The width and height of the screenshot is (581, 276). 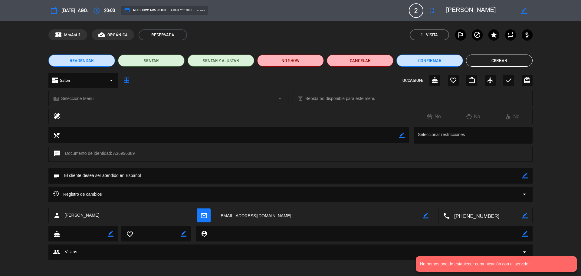 What do you see at coordinates (509, 80) in the screenshot?
I see `i: check` at bounding box center [509, 80].